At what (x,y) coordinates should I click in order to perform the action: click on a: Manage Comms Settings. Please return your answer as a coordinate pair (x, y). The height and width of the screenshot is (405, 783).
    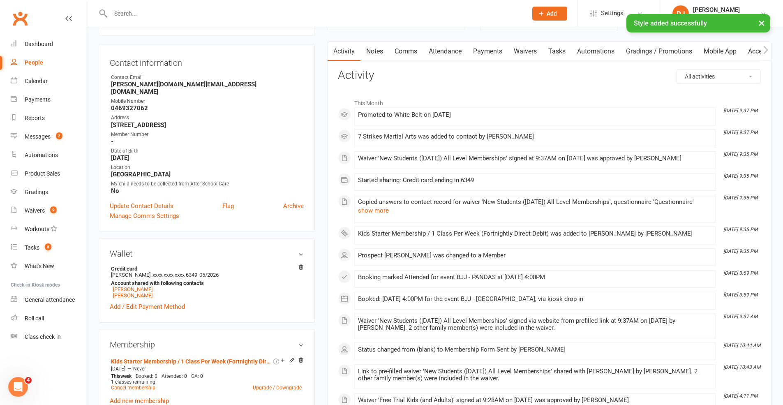
    Looking at the image, I should click on (144, 216).